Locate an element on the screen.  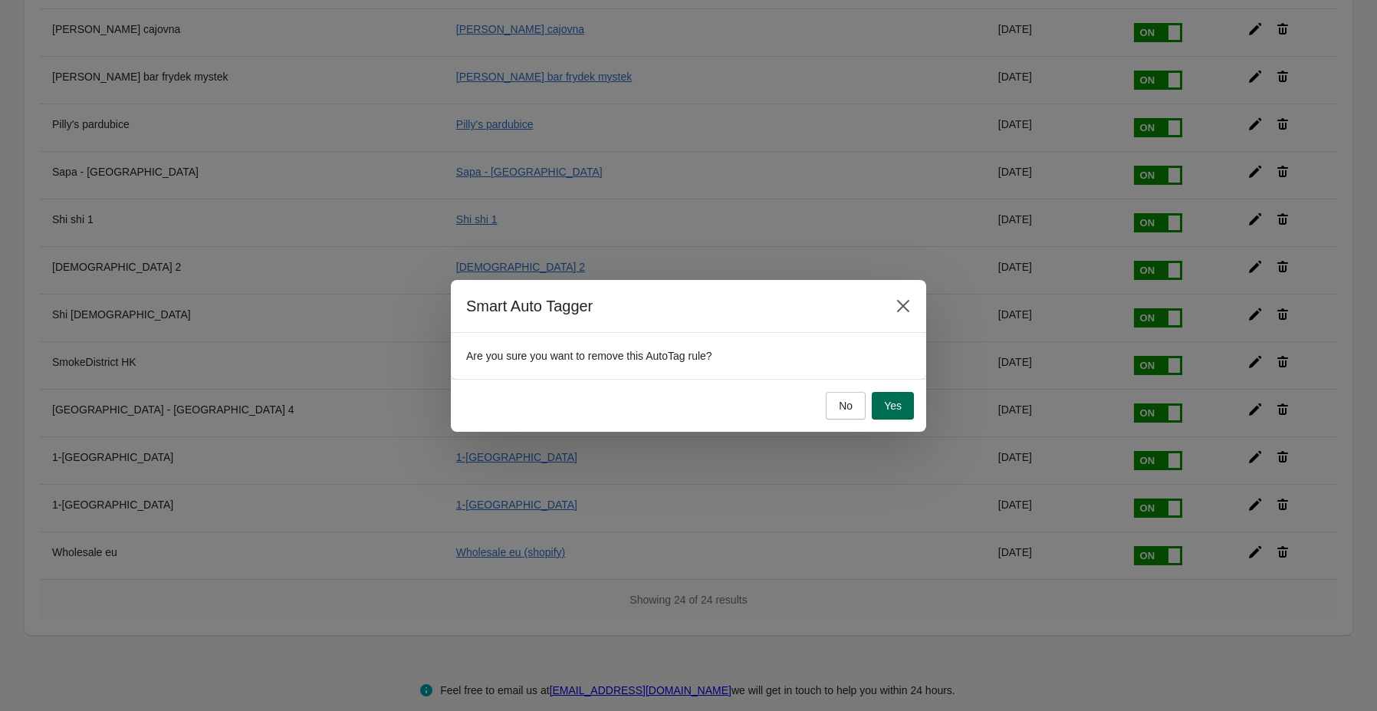
p: Are you sure you want to remove this AutoTag rule? is located at coordinates (689, 356).